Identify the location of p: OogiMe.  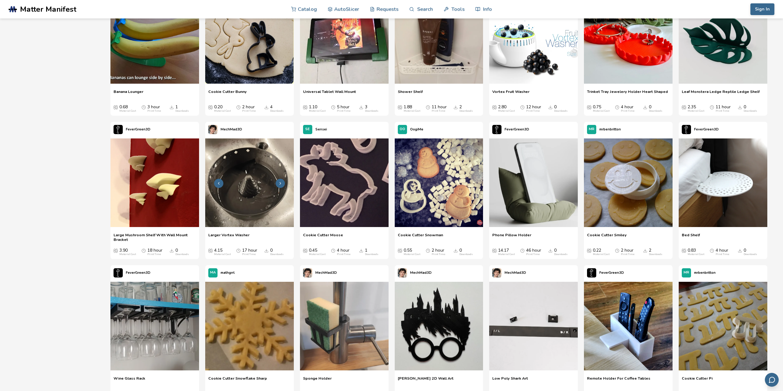
(417, 129).